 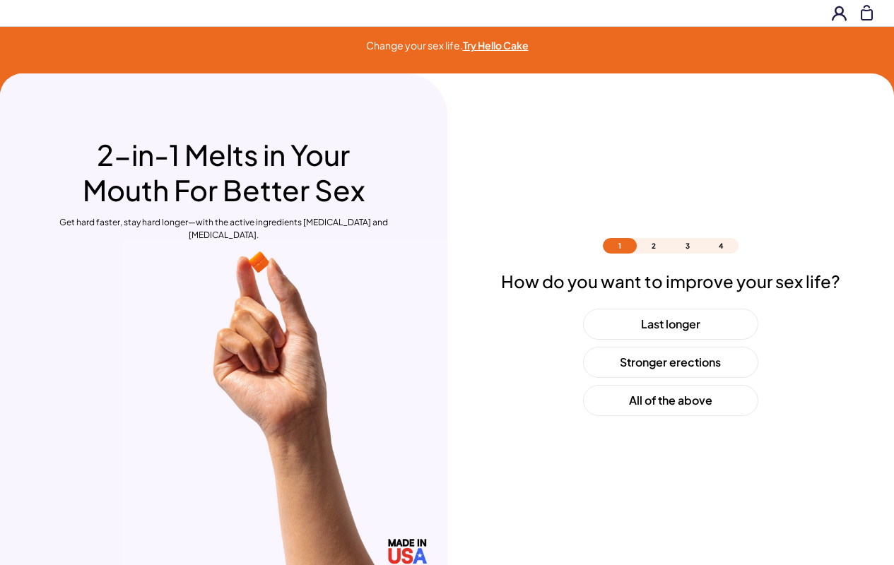 I want to click on a: Try Hello Cake, so click(x=495, y=45).